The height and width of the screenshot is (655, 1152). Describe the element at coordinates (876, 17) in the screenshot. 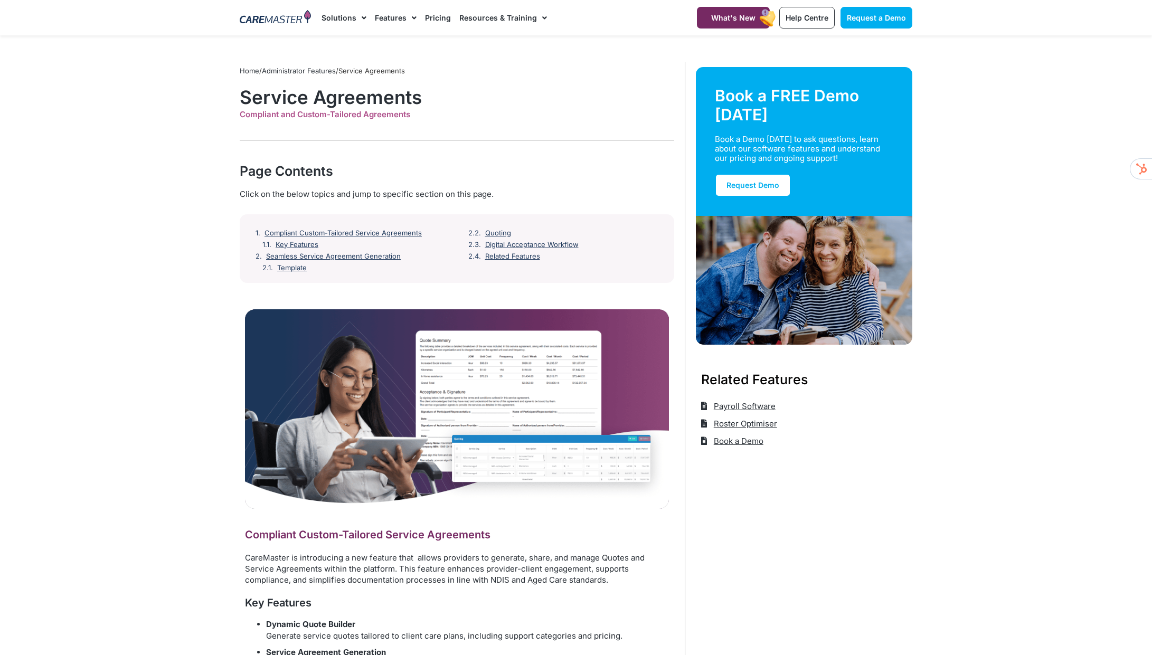

I see `a: Request a Demo` at that location.